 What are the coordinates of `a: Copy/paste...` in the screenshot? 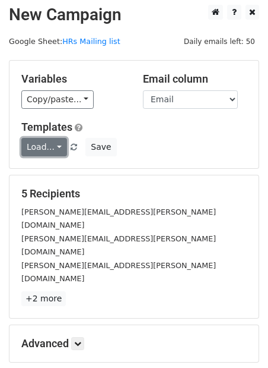 It's located at (58, 99).